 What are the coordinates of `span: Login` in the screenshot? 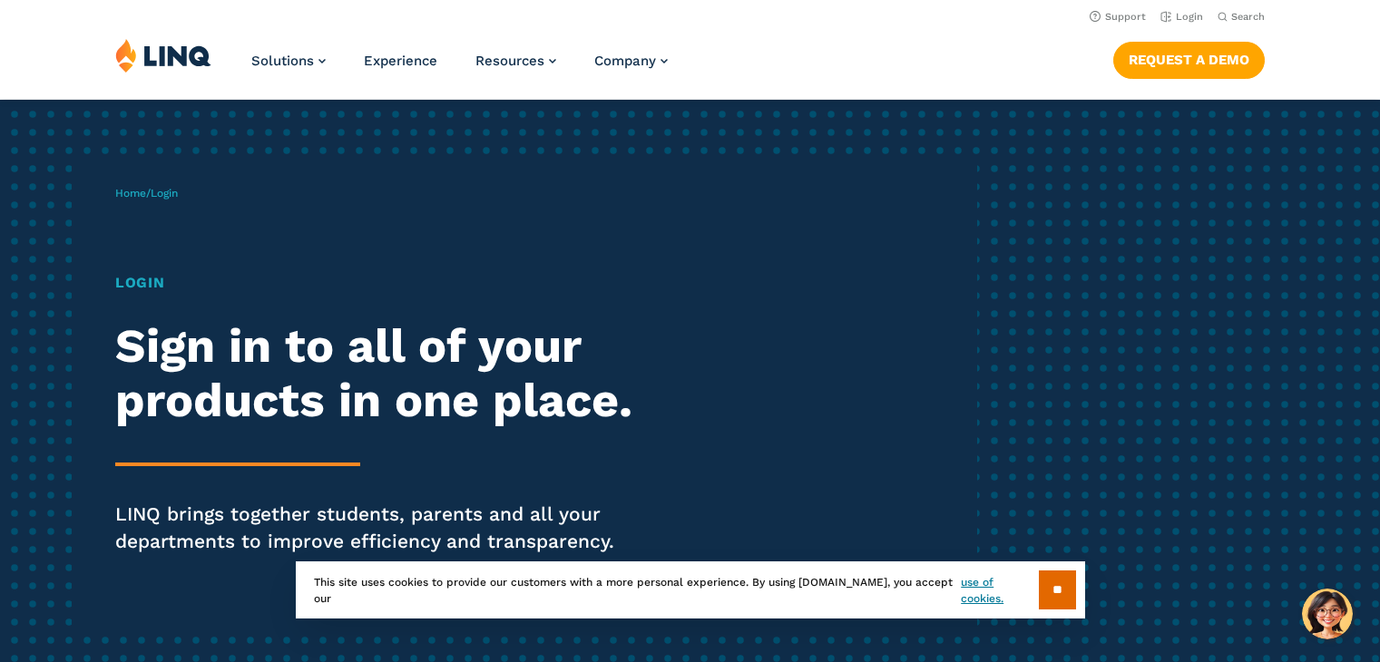 It's located at (164, 193).